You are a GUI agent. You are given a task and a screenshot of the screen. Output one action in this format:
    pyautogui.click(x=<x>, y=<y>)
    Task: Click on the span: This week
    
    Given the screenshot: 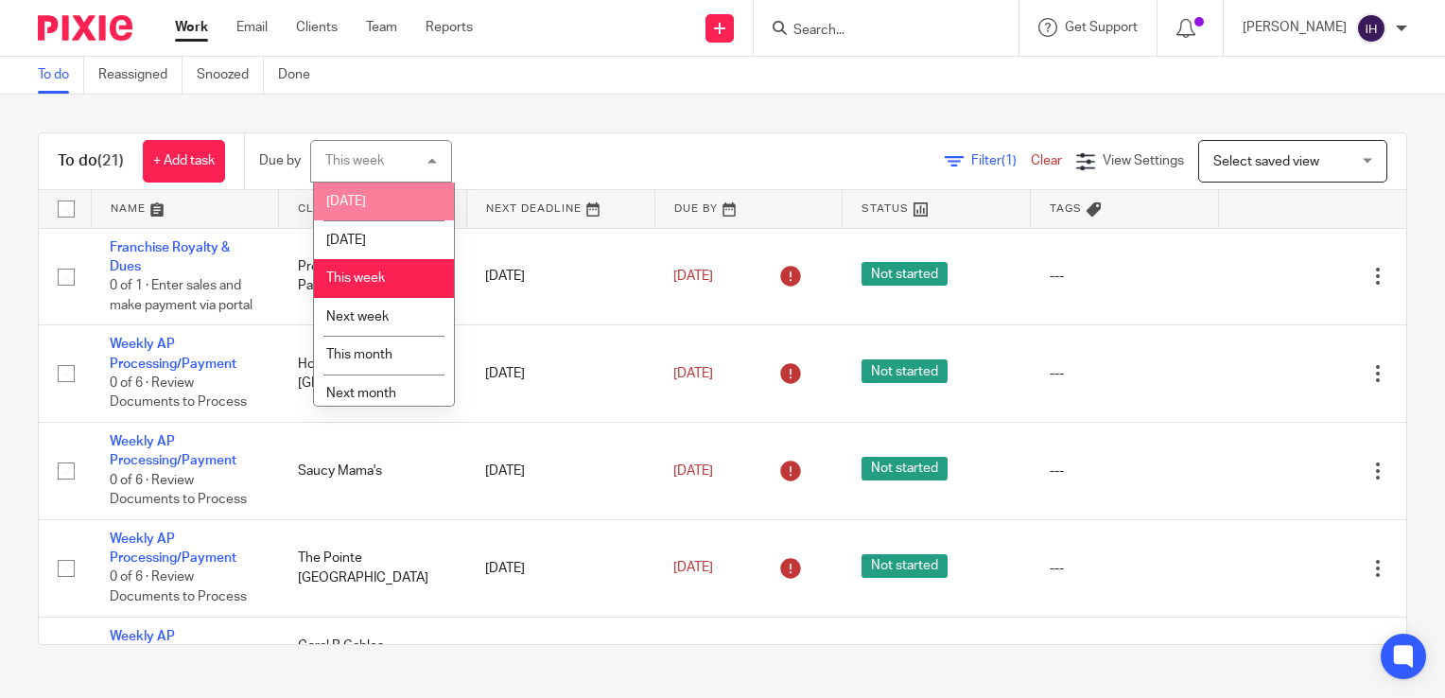 What is the action you would take?
    pyautogui.click(x=355, y=278)
    